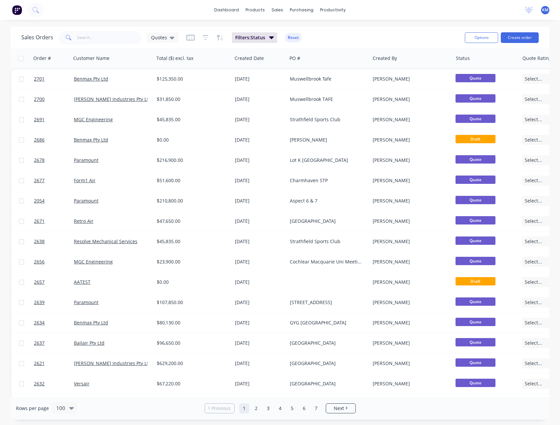 The image size is (560, 425). I want to click on span: 2656, so click(39, 262).